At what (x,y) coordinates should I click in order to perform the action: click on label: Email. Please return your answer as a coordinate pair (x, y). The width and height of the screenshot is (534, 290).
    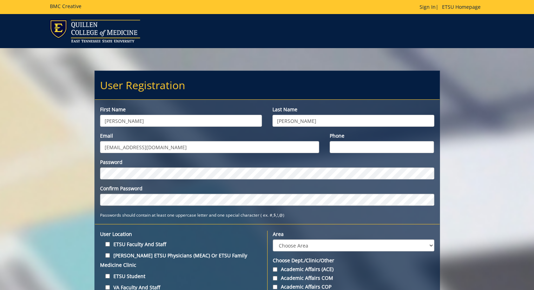
    Looking at the image, I should click on (210, 136).